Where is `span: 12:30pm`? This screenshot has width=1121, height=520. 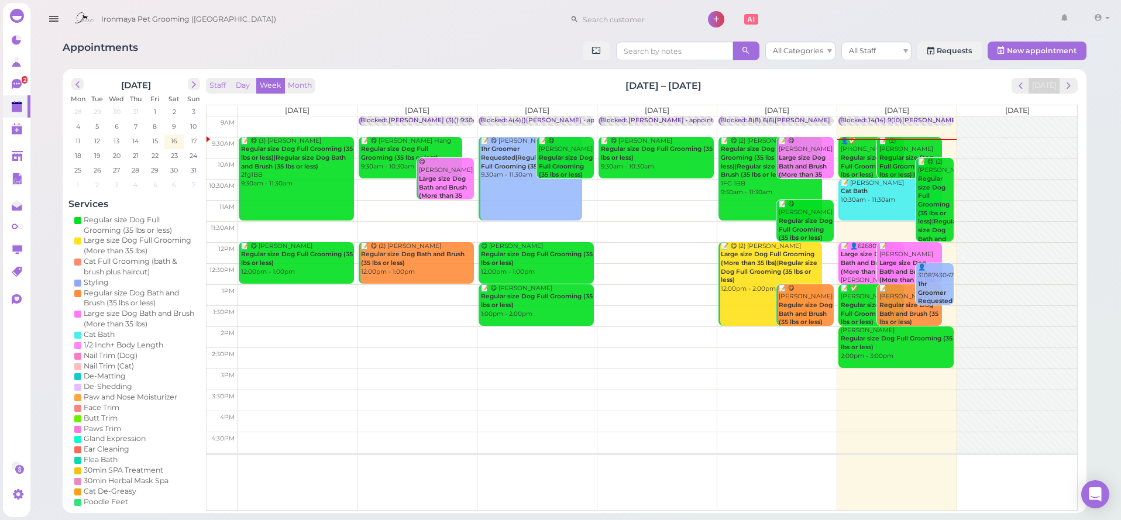
span: 12:30pm is located at coordinates (222, 270).